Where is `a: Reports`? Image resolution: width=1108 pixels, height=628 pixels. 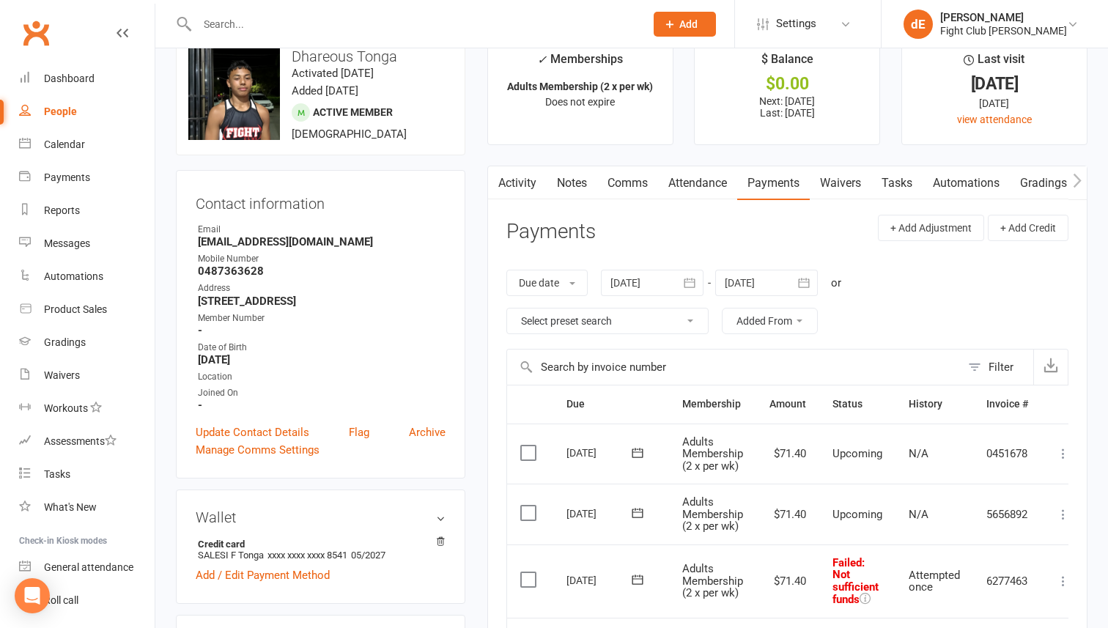 a: Reports is located at coordinates (86, 210).